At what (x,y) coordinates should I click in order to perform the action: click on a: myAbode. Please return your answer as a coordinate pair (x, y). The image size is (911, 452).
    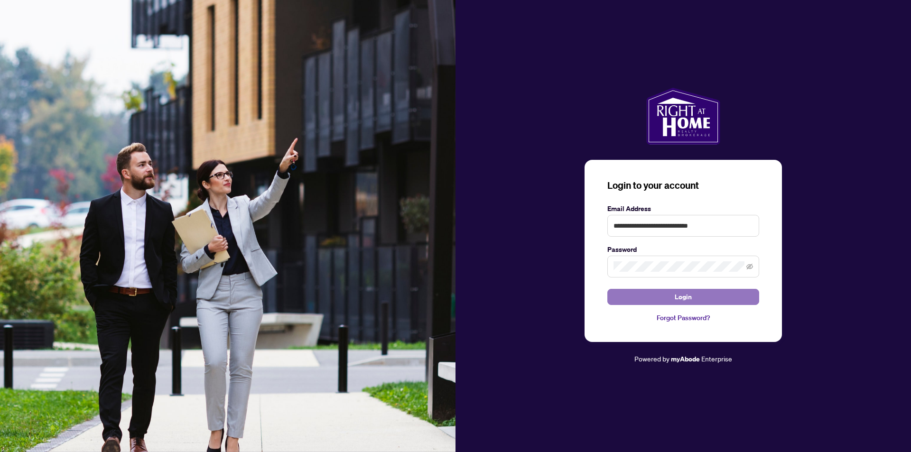
    Looking at the image, I should click on (685, 359).